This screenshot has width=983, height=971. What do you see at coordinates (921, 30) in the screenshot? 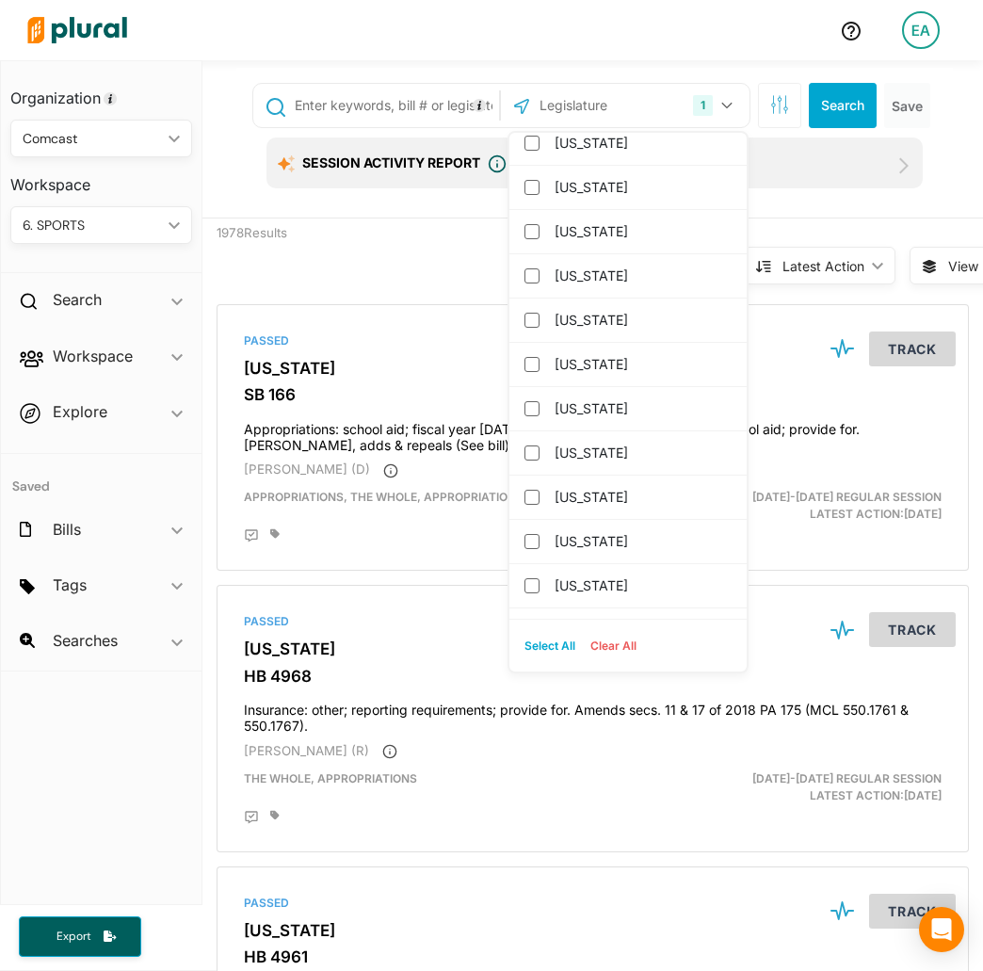
I see `div: EA` at bounding box center [921, 30].